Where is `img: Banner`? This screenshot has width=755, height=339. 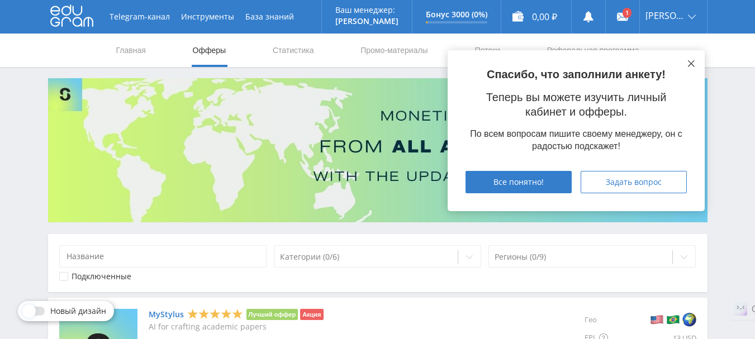
img: Banner is located at coordinates (378, 150).